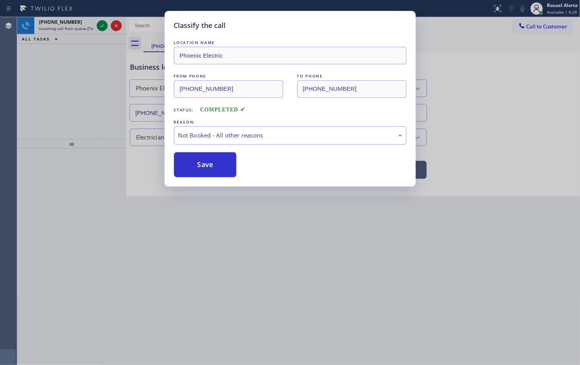 Image resolution: width=580 pixels, height=365 pixels. Describe the element at coordinates (184, 110) in the screenshot. I see `span: Status:` at that location.